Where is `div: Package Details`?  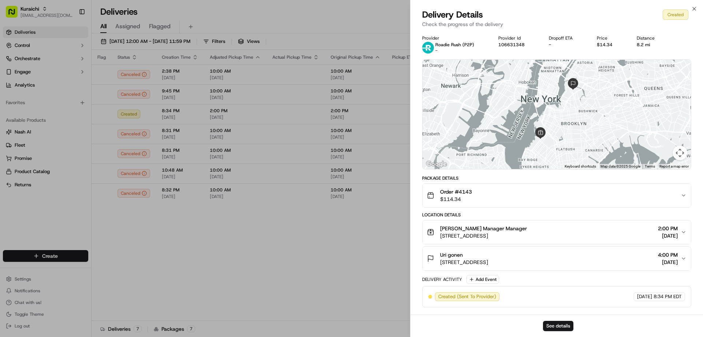
div: Package Details is located at coordinates (557, 178).